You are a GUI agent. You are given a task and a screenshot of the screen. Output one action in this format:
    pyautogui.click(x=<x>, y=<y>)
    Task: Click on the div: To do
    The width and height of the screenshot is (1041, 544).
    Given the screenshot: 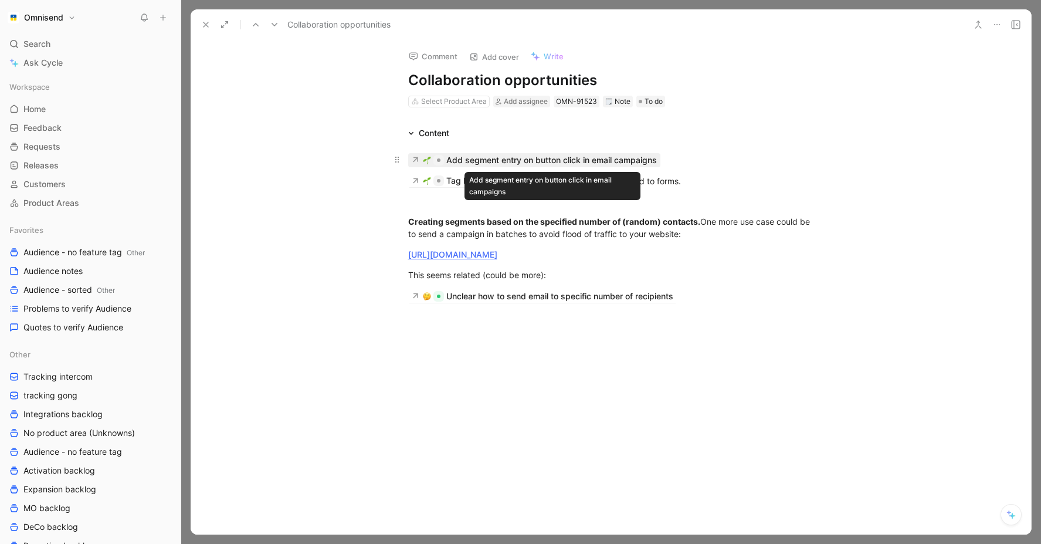 What is the action you would take?
    pyautogui.click(x=651, y=101)
    